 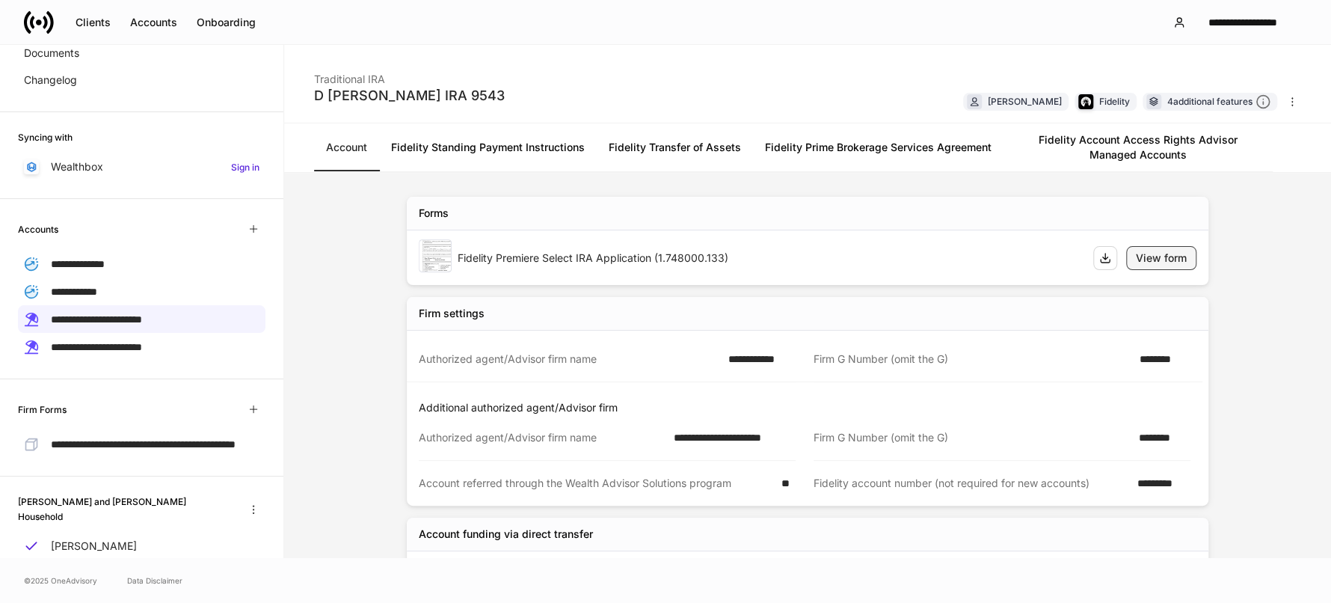 What do you see at coordinates (452, 313) in the screenshot?
I see `div: Firm settings` at bounding box center [452, 313].